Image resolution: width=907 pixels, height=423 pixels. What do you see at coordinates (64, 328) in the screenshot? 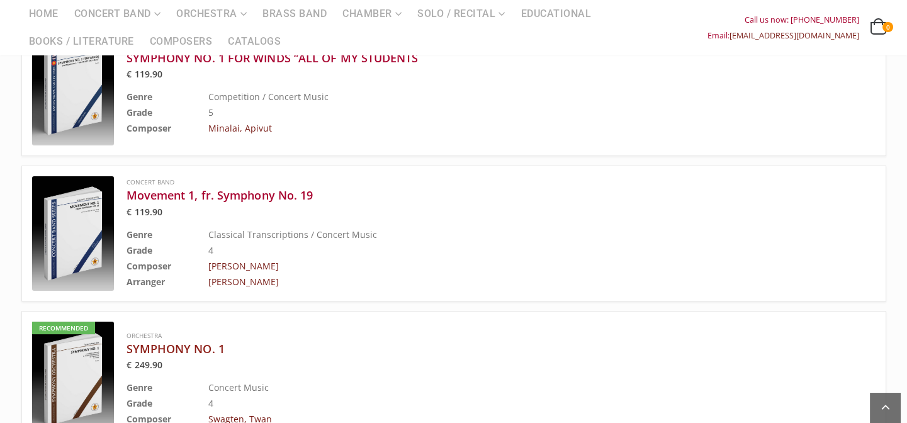
I see `div: Recommended` at bounding box center [64, 328].